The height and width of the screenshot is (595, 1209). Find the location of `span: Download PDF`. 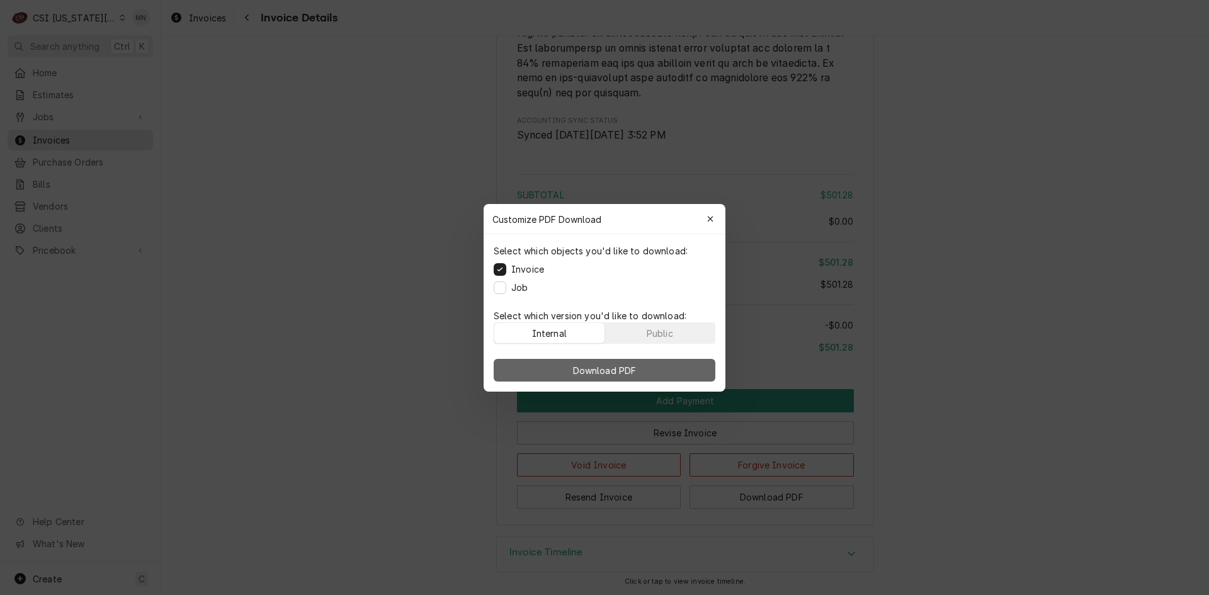

span: Download PDF is located at coordinates (604, 370).